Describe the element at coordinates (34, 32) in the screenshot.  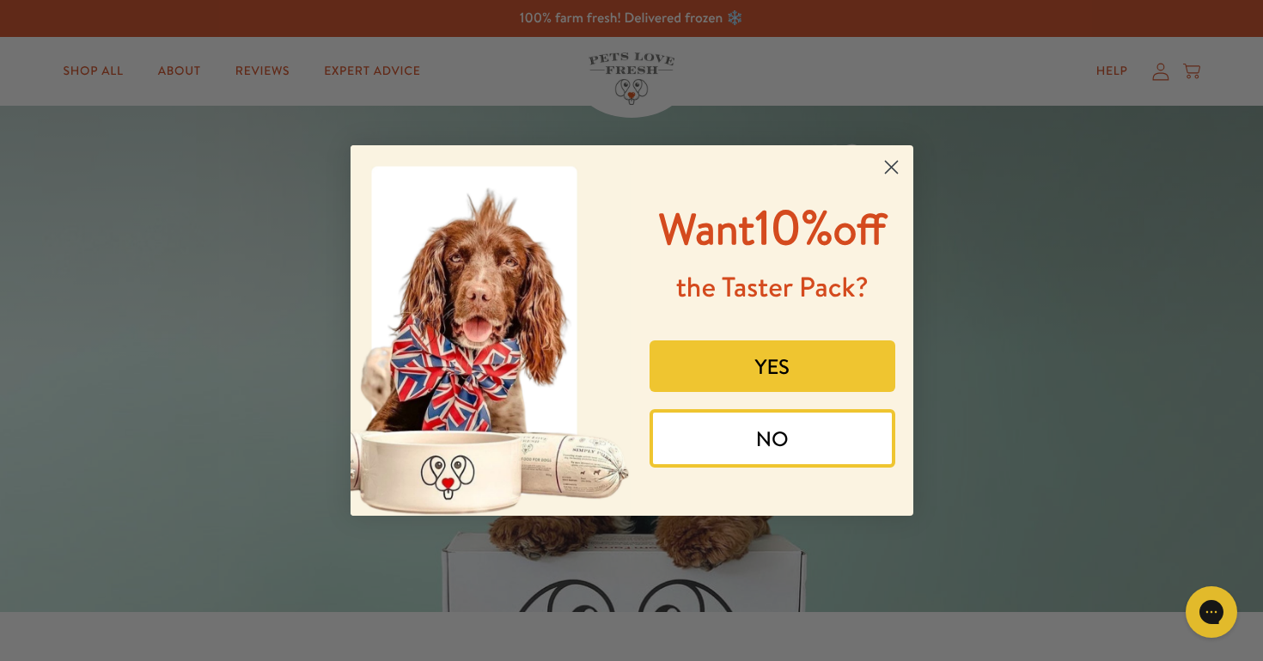
I see `button: Gorgias live chat` at that location.